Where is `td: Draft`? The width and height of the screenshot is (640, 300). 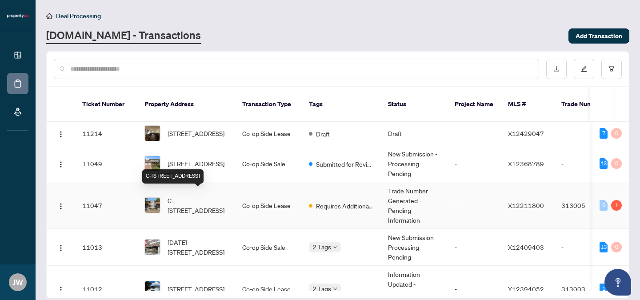 td: Draft is located at coordinates (414, 133).